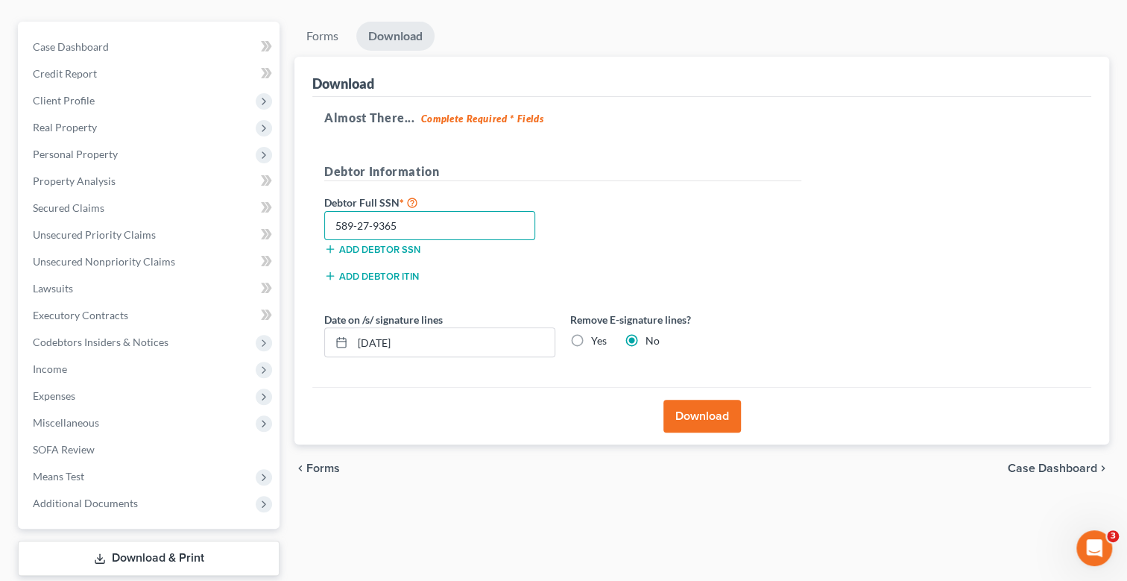  I want to click on button: Add debtor SSN, so click(372, 249).